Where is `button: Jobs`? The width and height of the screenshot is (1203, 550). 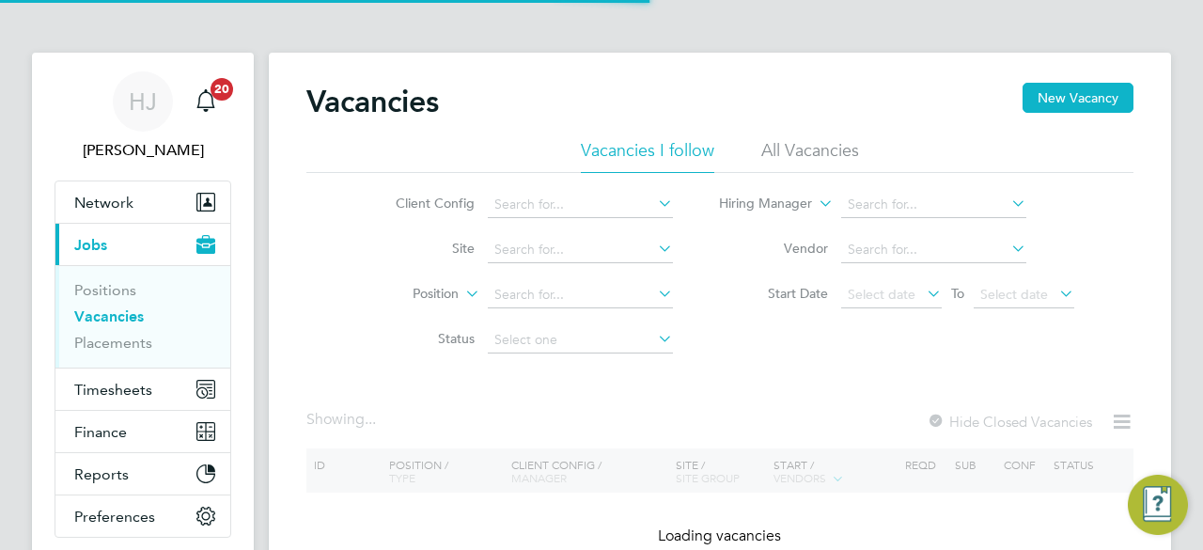 button: Jobs is located at coordinates (143, 244).